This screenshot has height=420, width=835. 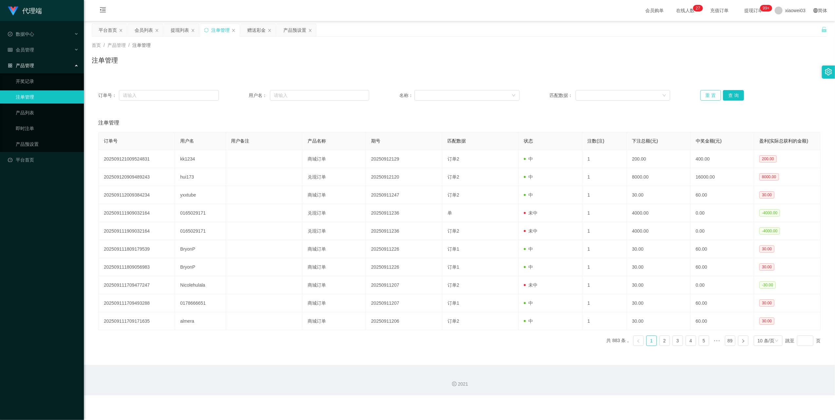 I want to click on span: 用户备注, so click(x=240, y=141).